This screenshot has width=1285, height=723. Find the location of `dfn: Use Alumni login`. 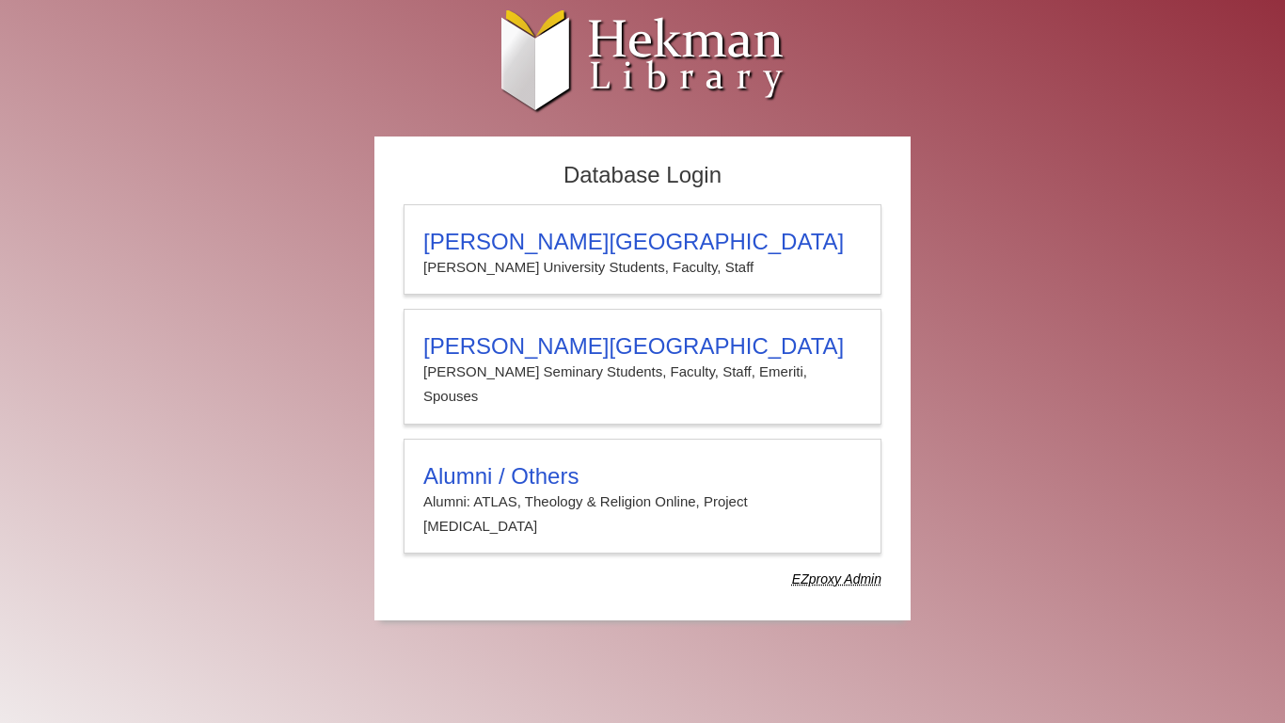

dfn: Use Alumni login is located at coordinates (837, 579).